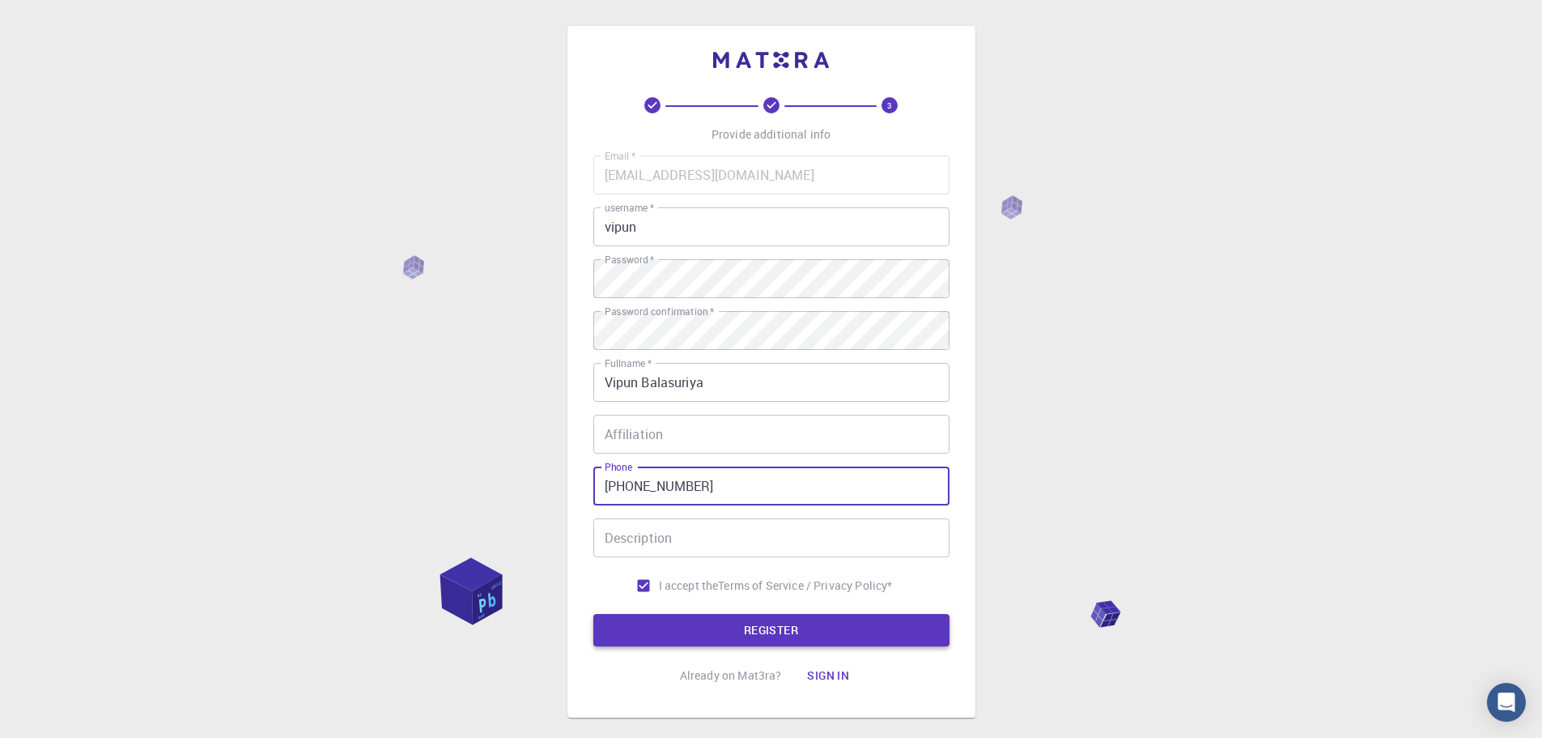  I want to click on button: Sign in, so click(828, 675).